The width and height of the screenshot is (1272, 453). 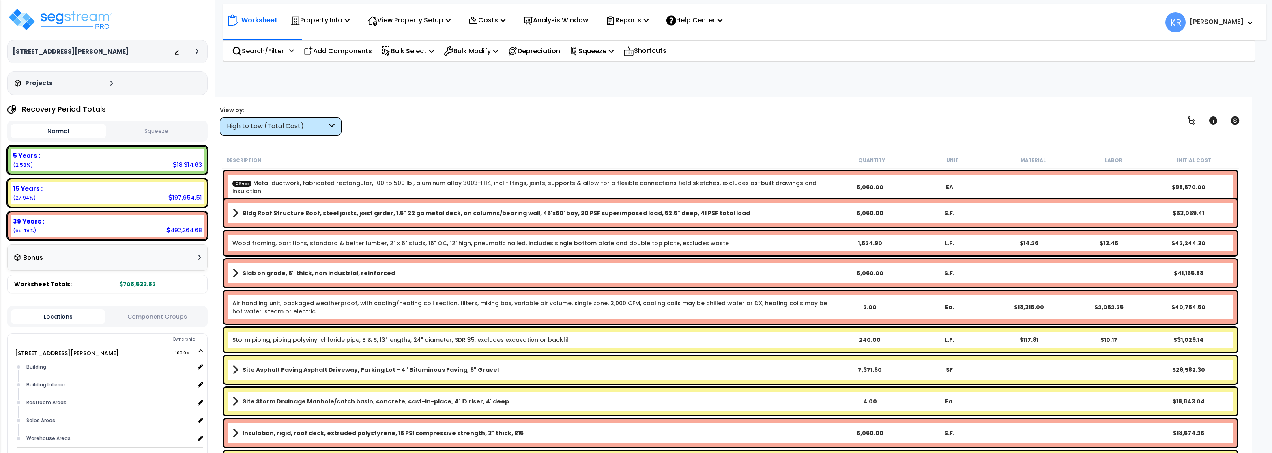 I want to click on p: Bulk Modify, so click(x=471, y=51).